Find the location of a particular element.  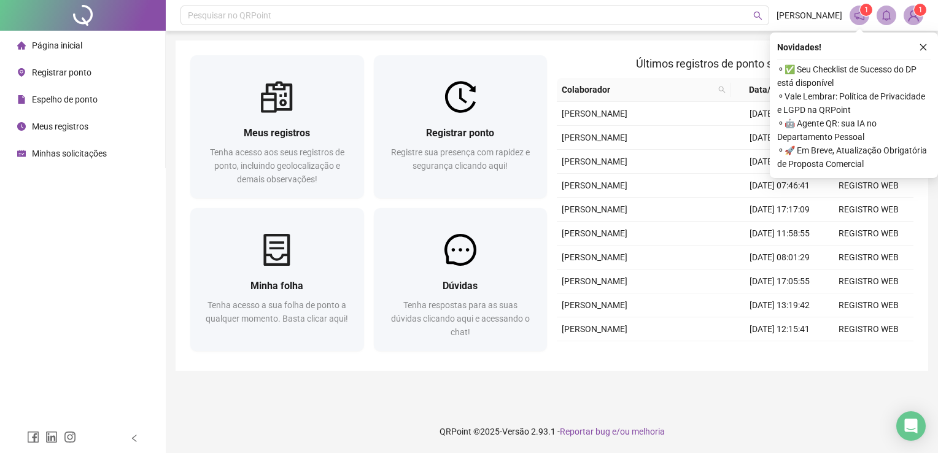

span: instagram is located at coordinates (70, 437).